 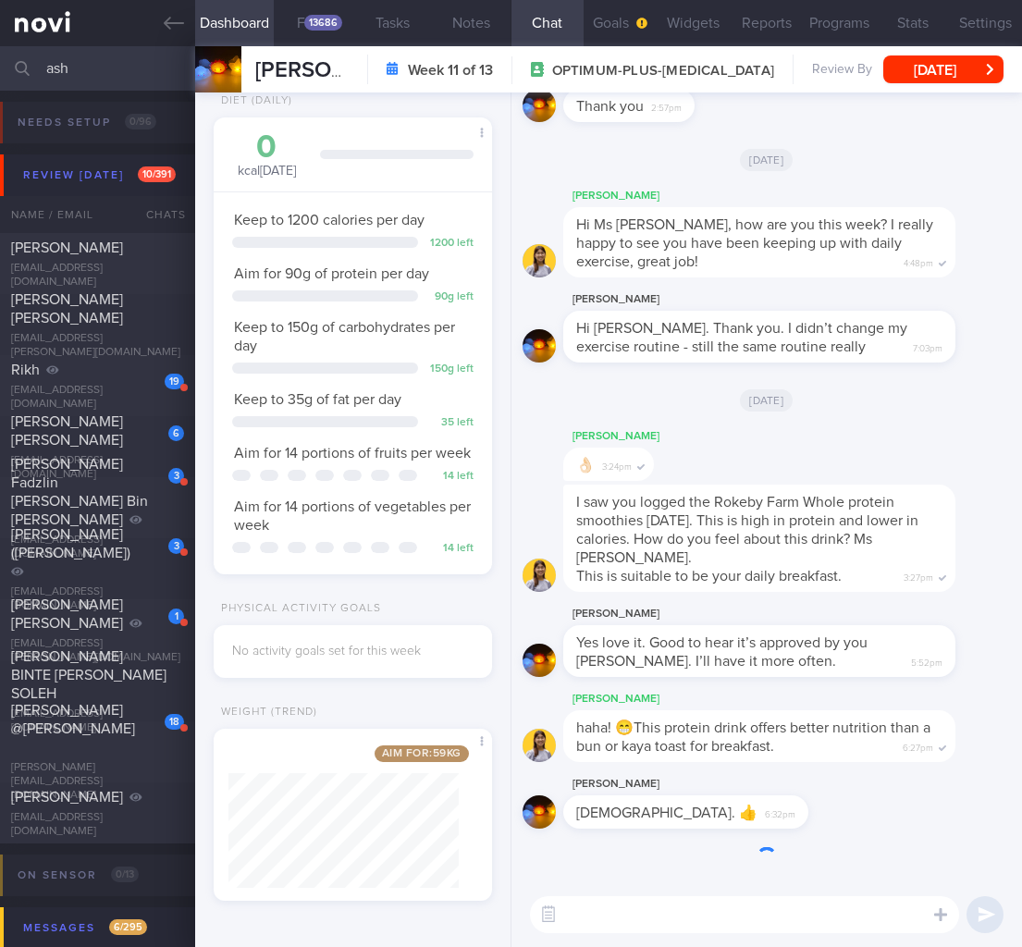 I want to click on div: 19, so click(x=174, y=381).